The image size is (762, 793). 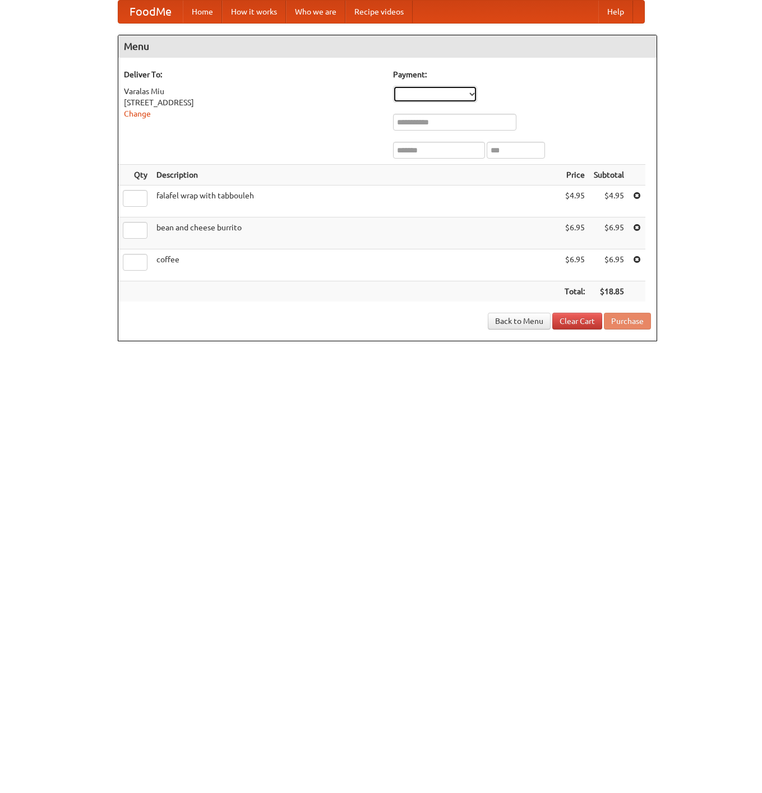 I want to click on th: Qty, so click(x=135, y=175).